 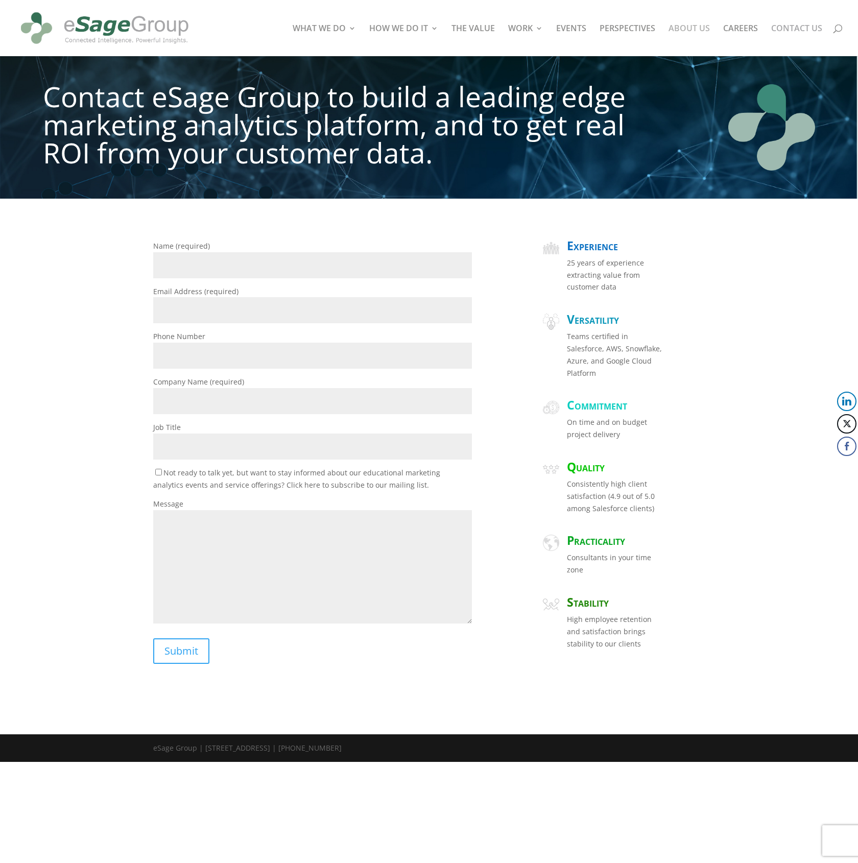 I want to click on input: Submit, so click(x=181, y=651).